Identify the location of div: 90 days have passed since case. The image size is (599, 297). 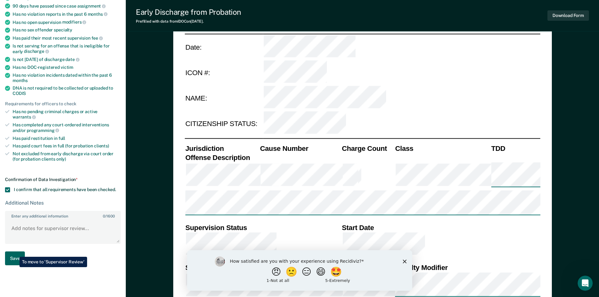
(67, 6).